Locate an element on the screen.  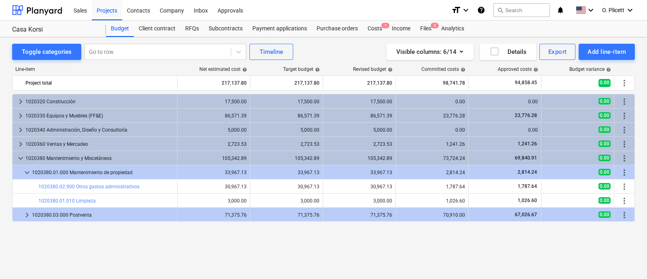
span: keyboard_arrow_down is located at coordinates (21, 158).